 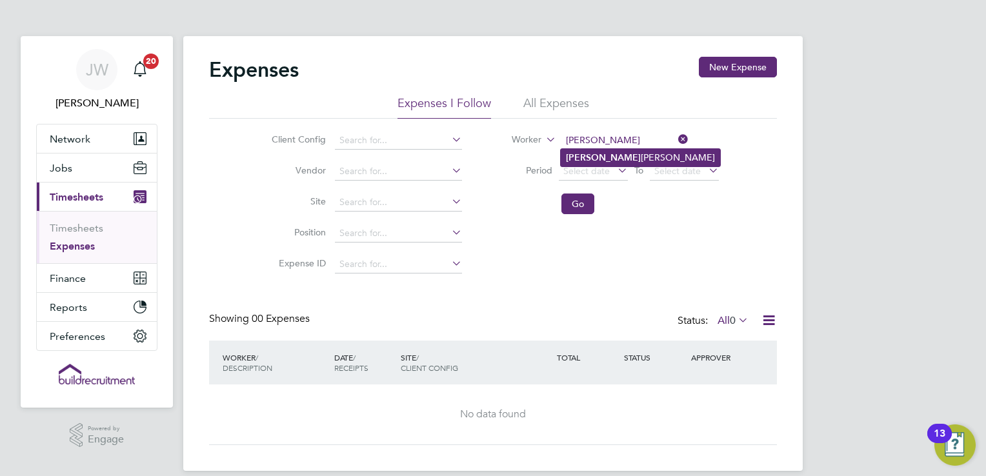 What do you see at coordinates (939, 442) in the screenshot?
I see `div: 13` at bounding box center [939, 442].